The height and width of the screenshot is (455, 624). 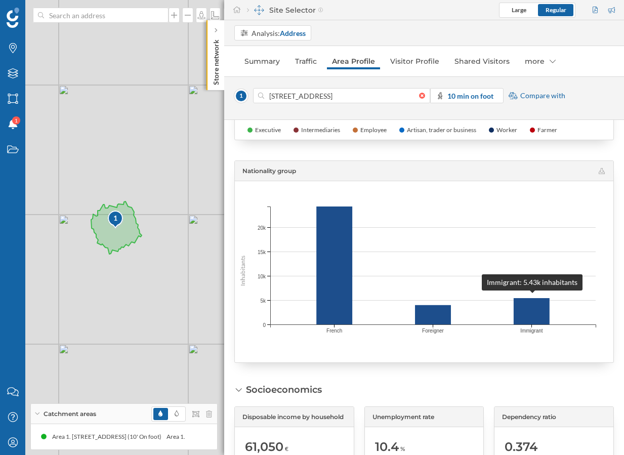 I want to click on text: Inhabitants, so click(x=242, y=271).